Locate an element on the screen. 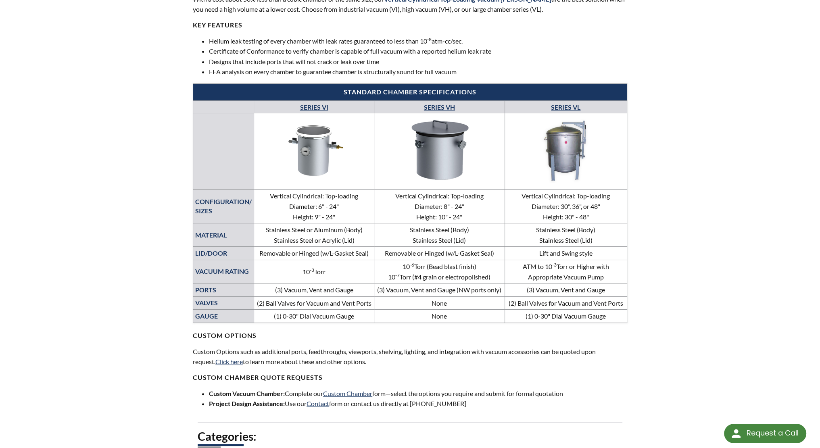  th: MATERIAL is located at coordinates (223, 235).